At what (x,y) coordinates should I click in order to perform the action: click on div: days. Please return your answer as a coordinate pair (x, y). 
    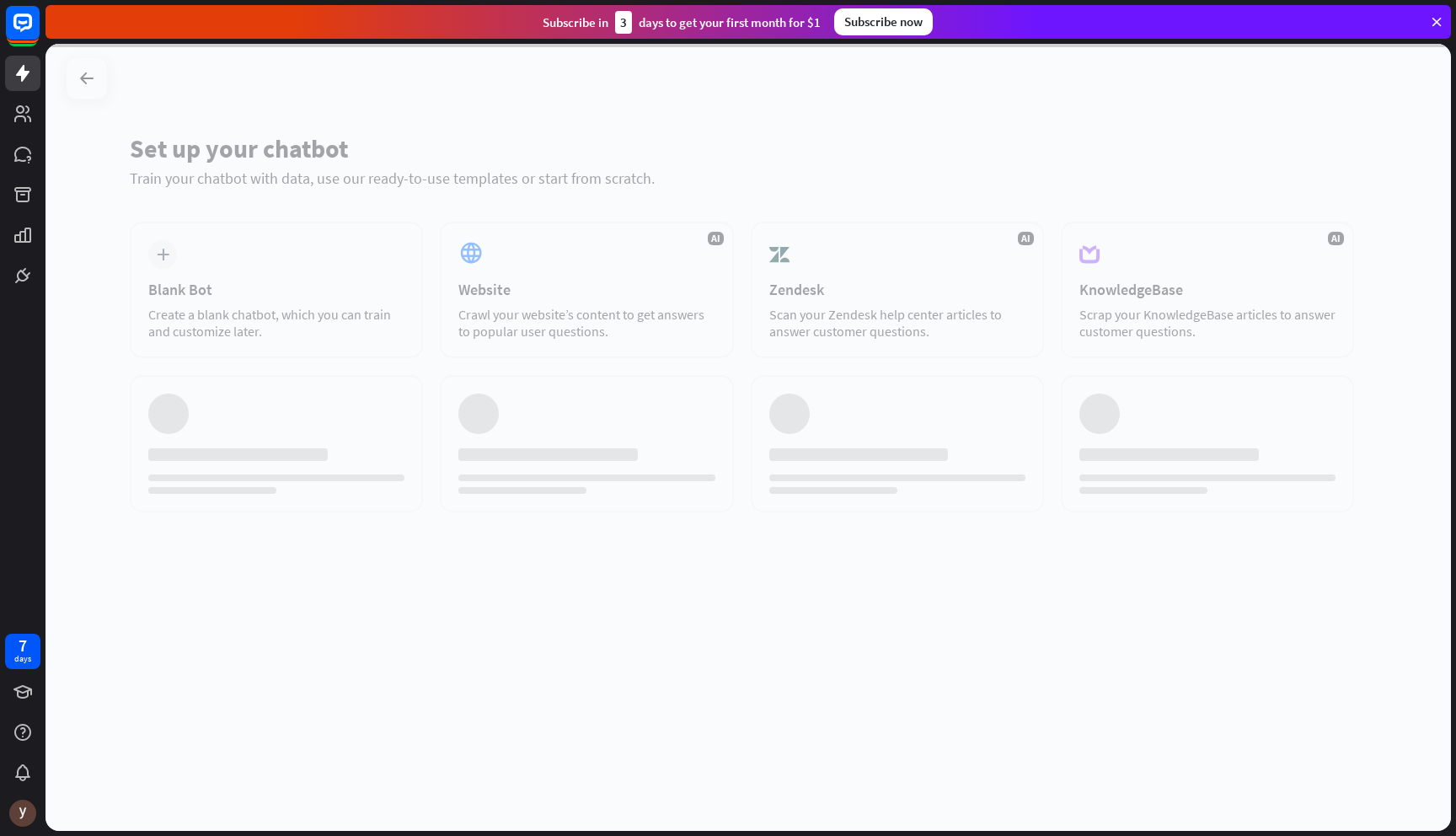
    Looking at the image, I should click on (23, 659).